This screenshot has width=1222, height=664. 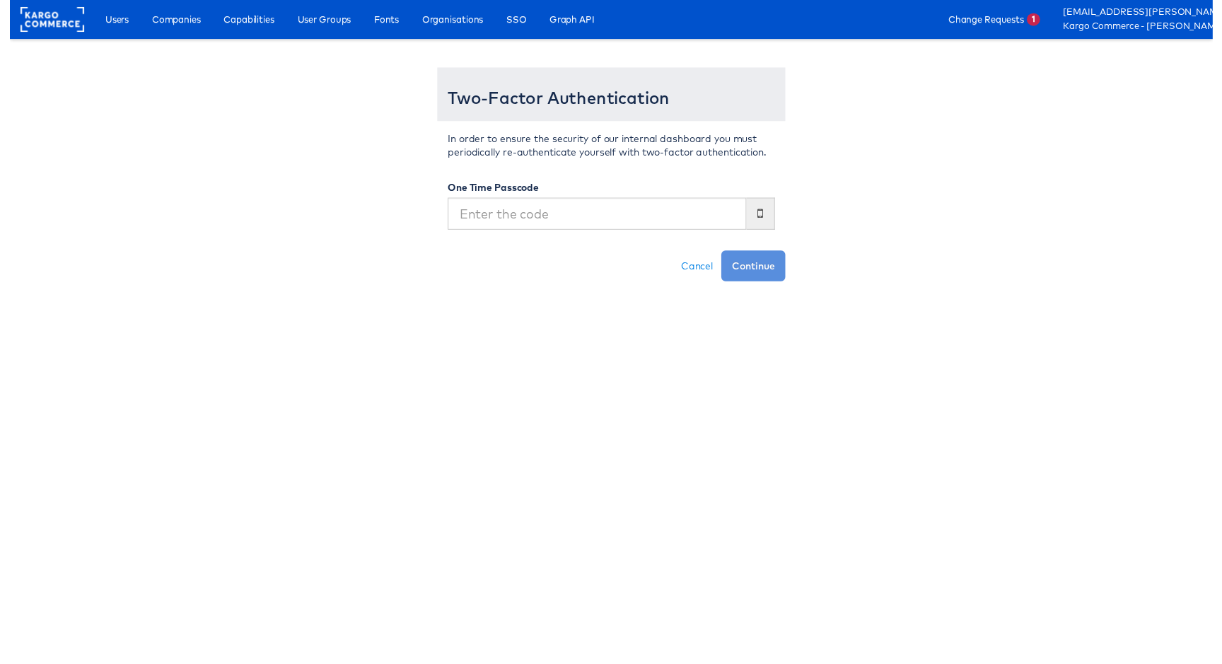 I want to click on span: SSO, so click(x=514, y=20).